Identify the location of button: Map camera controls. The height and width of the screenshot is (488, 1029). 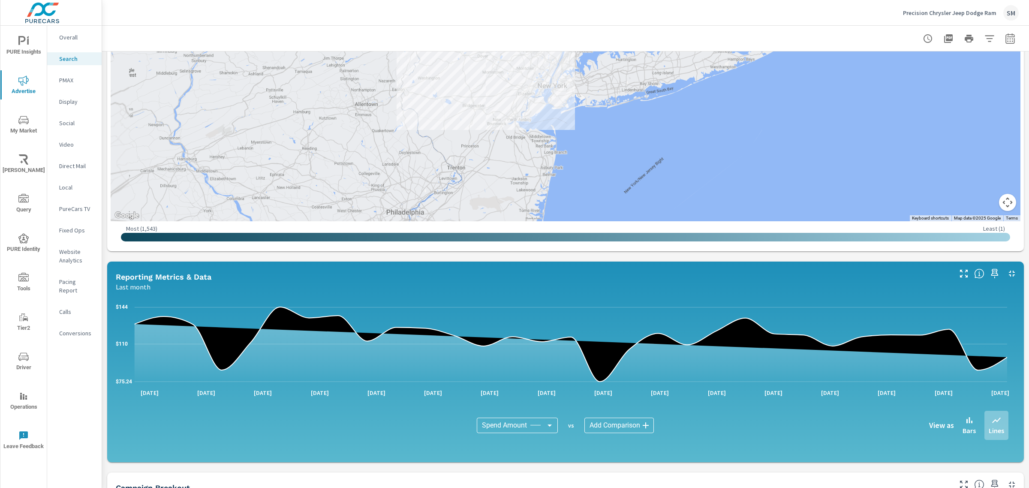
(1007, 202).